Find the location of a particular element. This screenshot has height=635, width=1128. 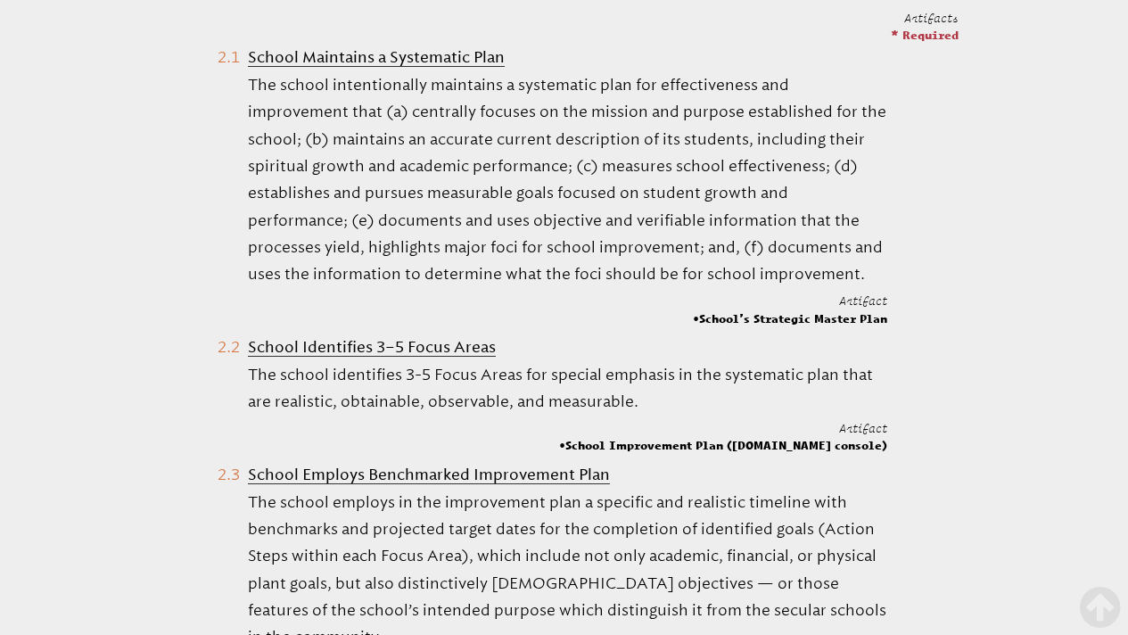

span: * Required is located at coordinates (924, 35).